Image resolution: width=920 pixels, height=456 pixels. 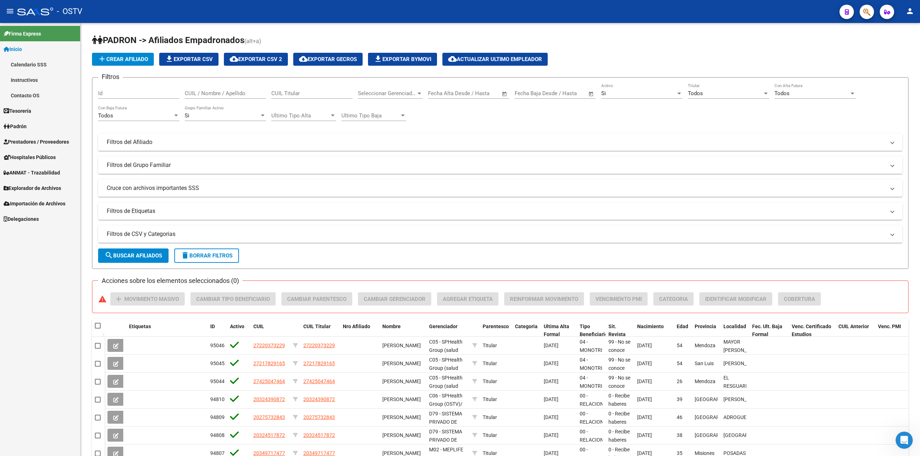 I want to click on span: Etiquetas, so click(x=140, y=327).